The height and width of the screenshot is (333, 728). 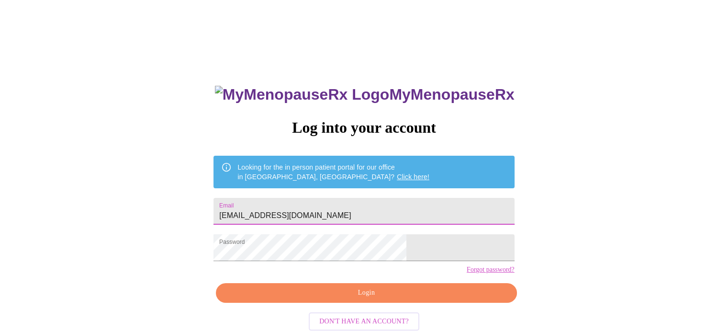 What do you see at coordinates (366, 292) in the screenshot?
I see `span: Login` at bounding box center [366, 292].